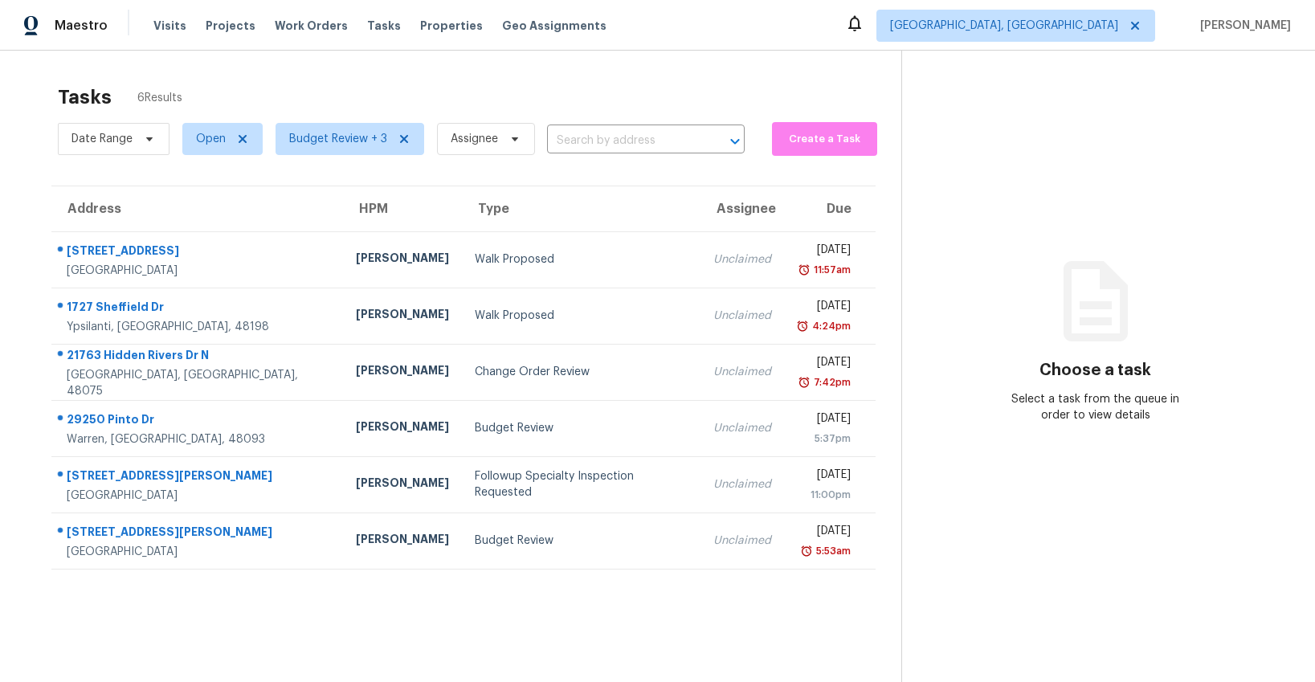 This screenshot has height=682, width=1315. I want to click on span: Budget Review + 3, so click(338, 139).